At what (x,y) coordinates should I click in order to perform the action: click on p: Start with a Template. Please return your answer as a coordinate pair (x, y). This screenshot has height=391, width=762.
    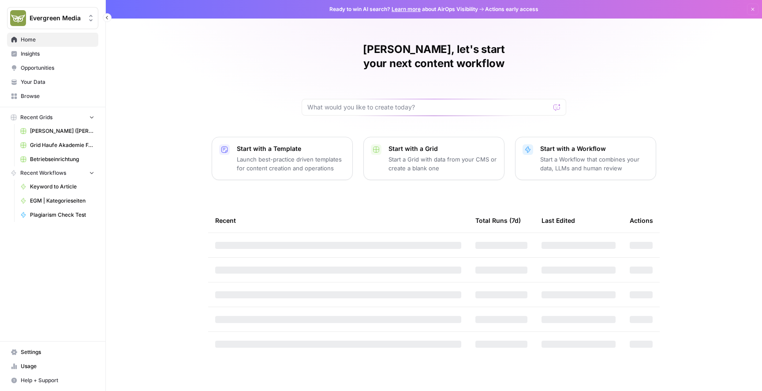
    Looking at the image, I should click on (291, 149).